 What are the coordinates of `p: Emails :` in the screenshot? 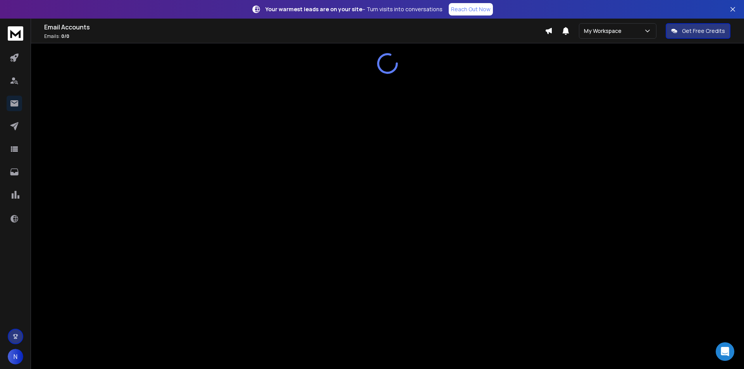 It's located at (295, 36).